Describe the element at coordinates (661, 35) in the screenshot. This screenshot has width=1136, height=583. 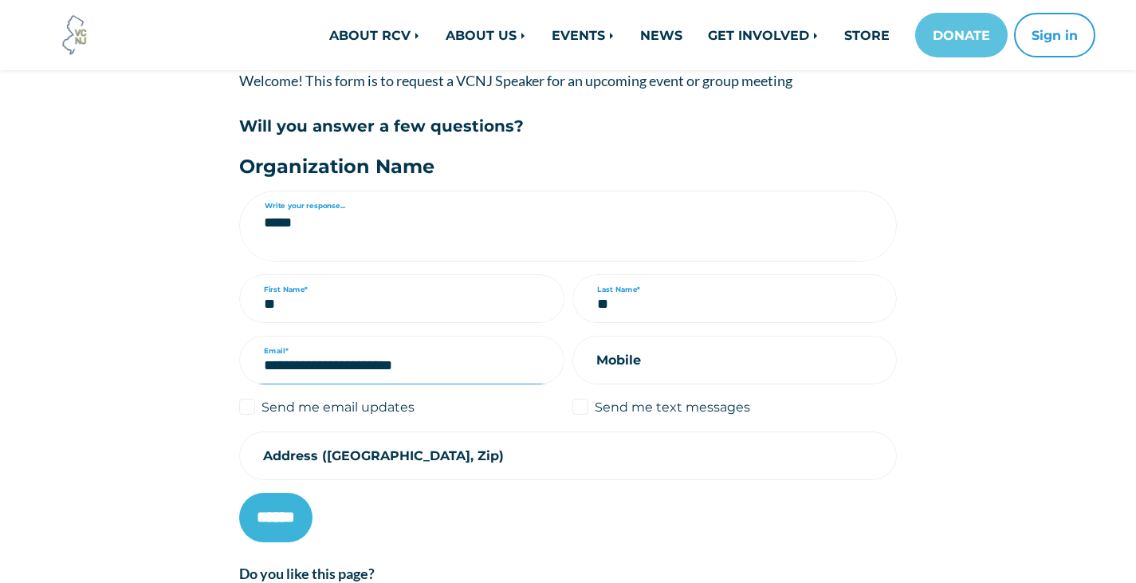
I see `nav: Main navigation` at that location.